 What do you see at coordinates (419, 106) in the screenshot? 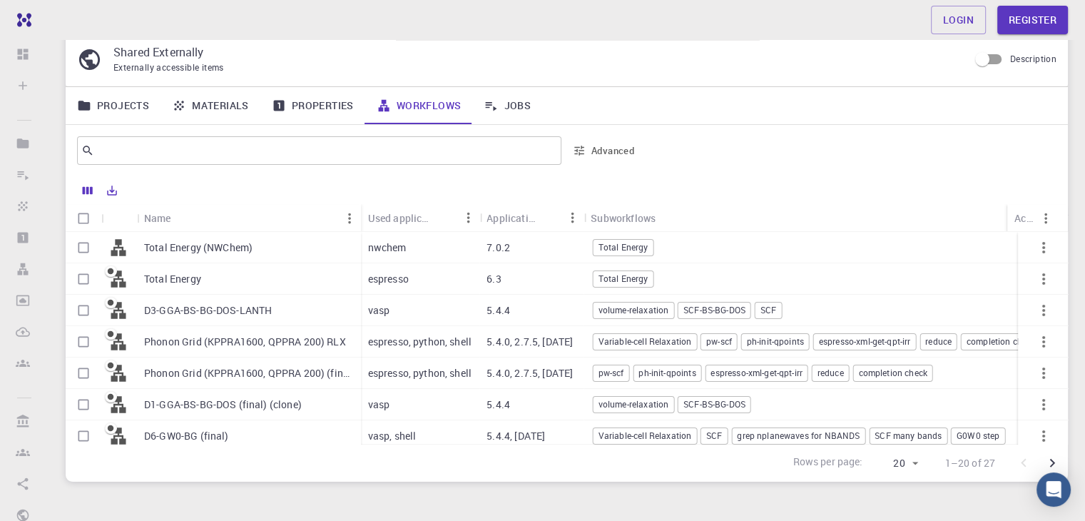
I see `a: Workflows` at bounding box center [419, 106].